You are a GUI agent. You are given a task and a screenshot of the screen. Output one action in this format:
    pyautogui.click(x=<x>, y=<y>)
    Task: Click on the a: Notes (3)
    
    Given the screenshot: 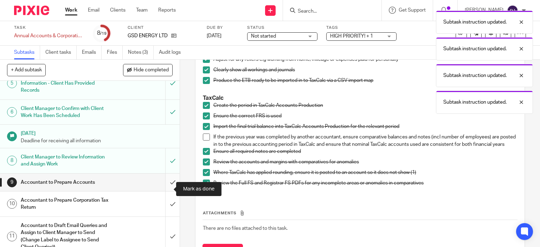 What is the action you would take?
    pyautogui.click(x=141, y=52)
    